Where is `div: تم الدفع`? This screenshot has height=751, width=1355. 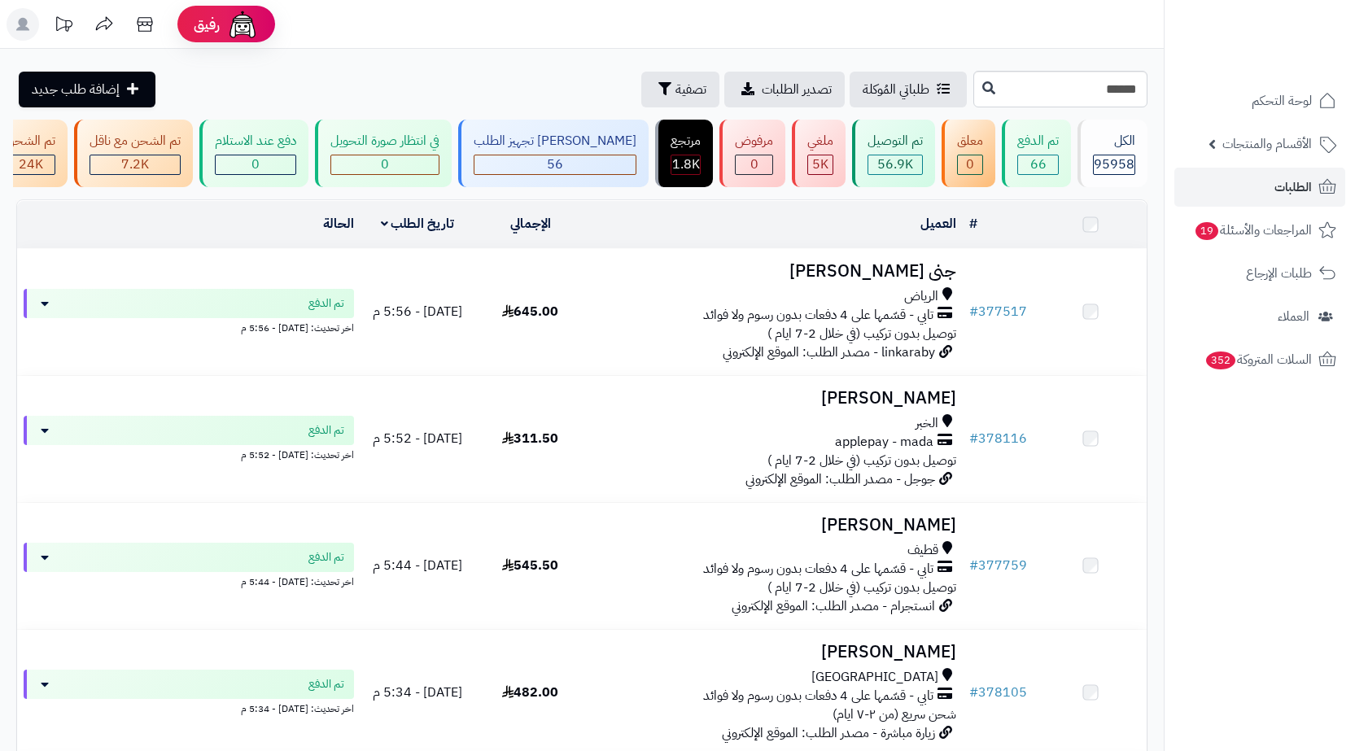 div: تم الدفع is located at coordinates (1037, 141).